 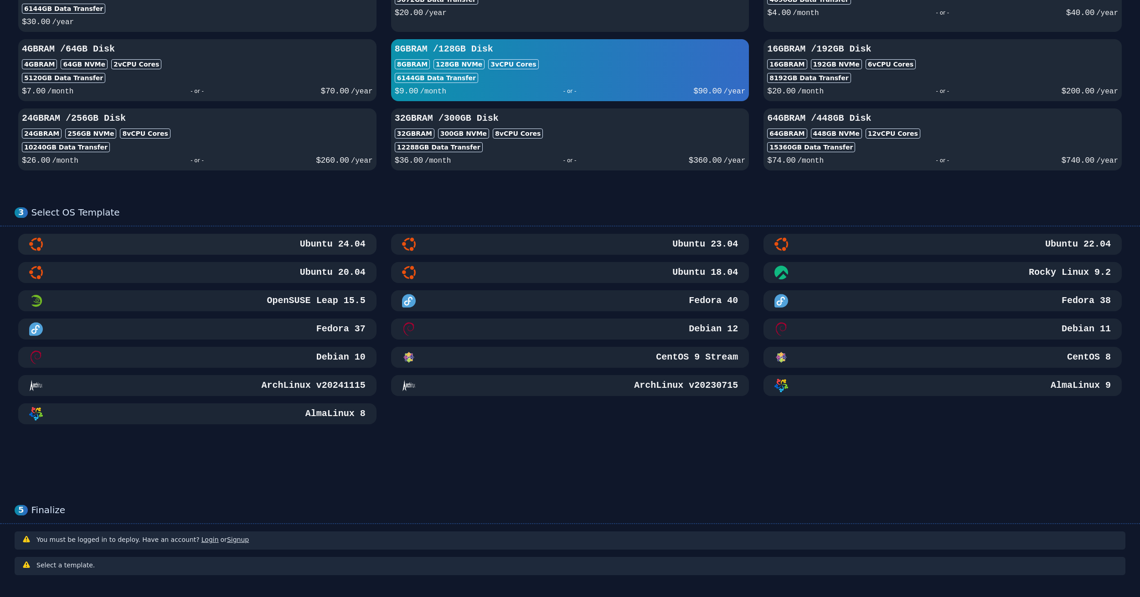 What do you see at coordinates (409, 273) in the screenshot?
I see `img: Ubuntu 18.04` at bounding box center [409, 273].